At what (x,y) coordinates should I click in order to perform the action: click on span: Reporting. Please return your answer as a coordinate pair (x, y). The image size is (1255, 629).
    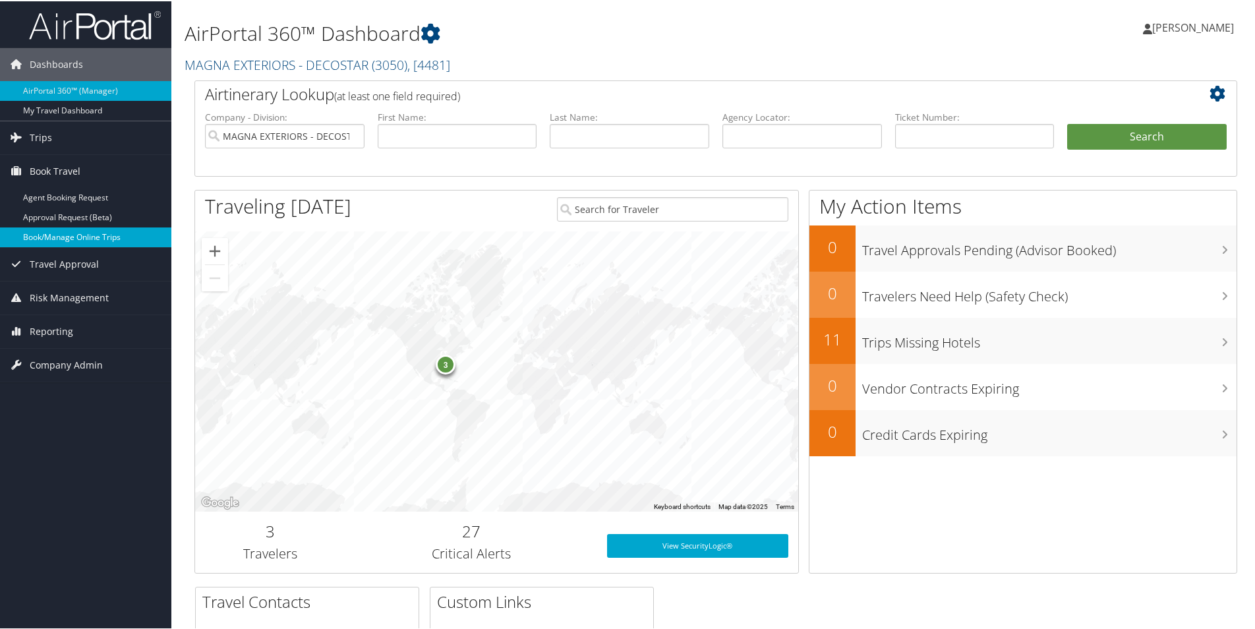
    Looking at the image, I should click on (51, 330).